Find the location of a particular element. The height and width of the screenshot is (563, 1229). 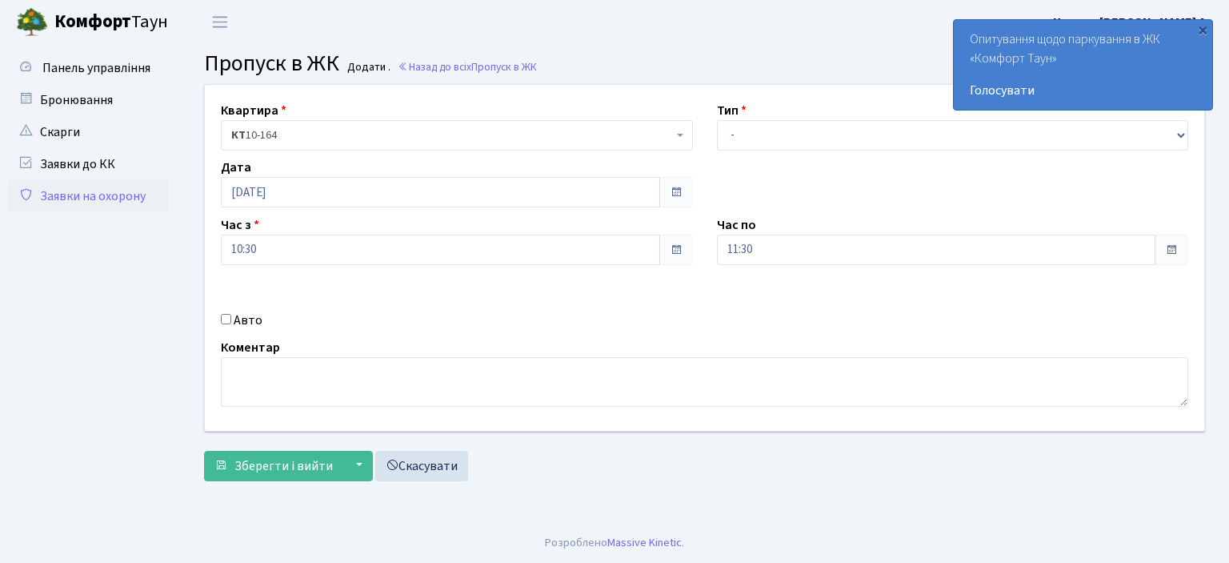

b: Комфорт is located at coordinates (93, 22).